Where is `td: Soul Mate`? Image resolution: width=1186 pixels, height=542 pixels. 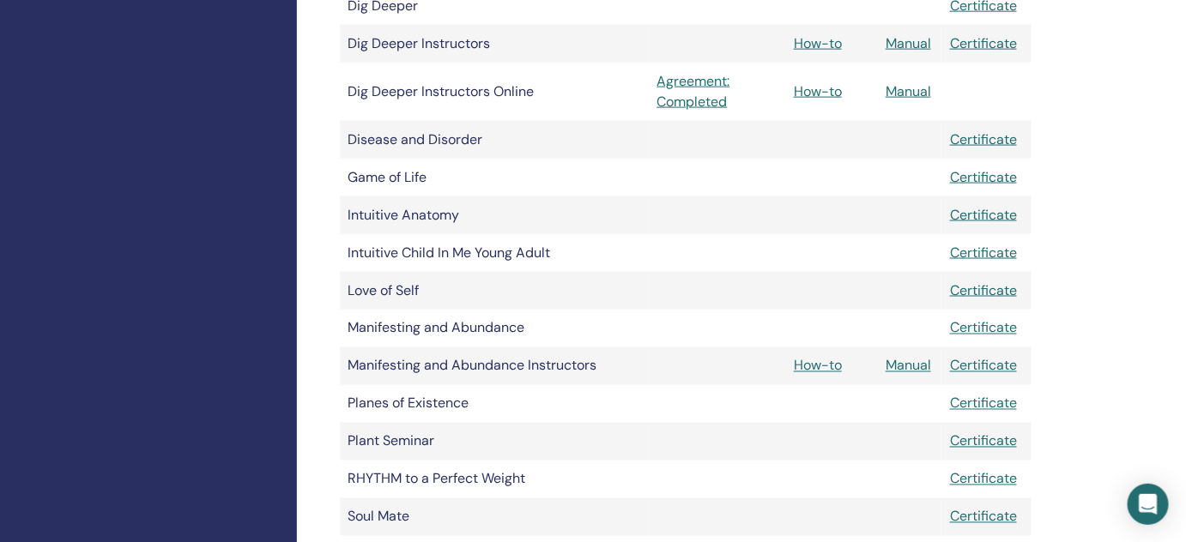 td: Soul Mate is located at coordinates (494, 517).